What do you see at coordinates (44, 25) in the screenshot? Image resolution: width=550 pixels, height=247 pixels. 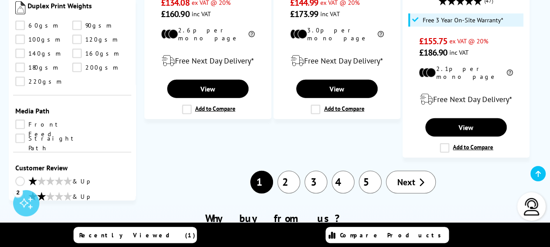 I see `a: 60gsm` at bounding box center [44, 25].